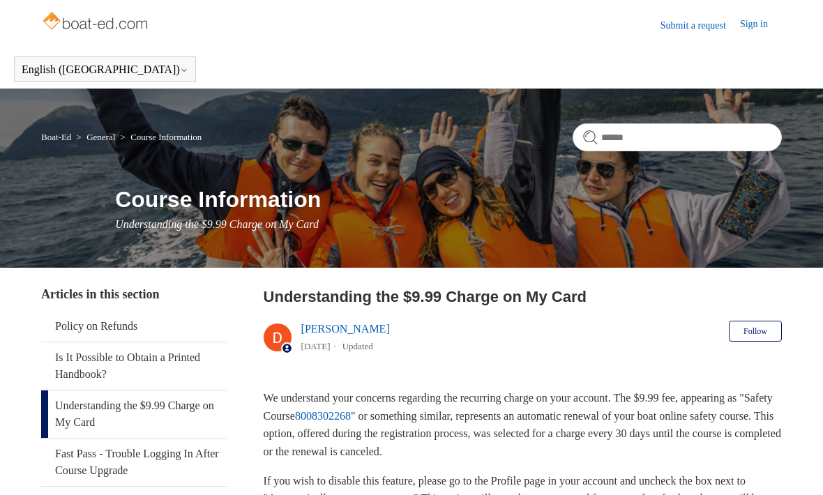  Describe the element at coordinates (523, 425) in the screenshot. I see `p: We understand your concerns regarding the recurring charge on your account. The $9.99 fee, appear...` at that location.